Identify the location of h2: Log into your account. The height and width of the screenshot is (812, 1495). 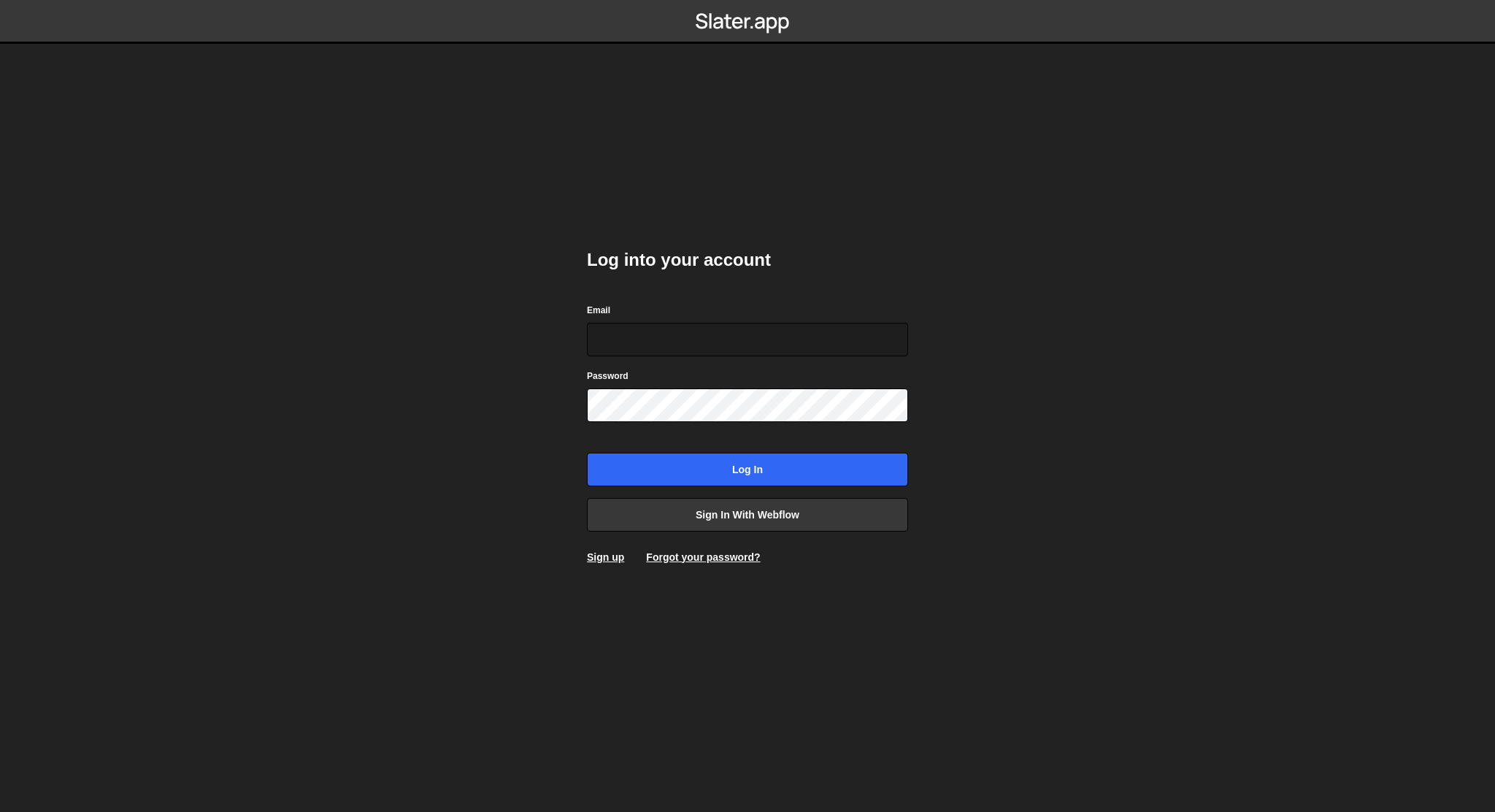
(748, 260).